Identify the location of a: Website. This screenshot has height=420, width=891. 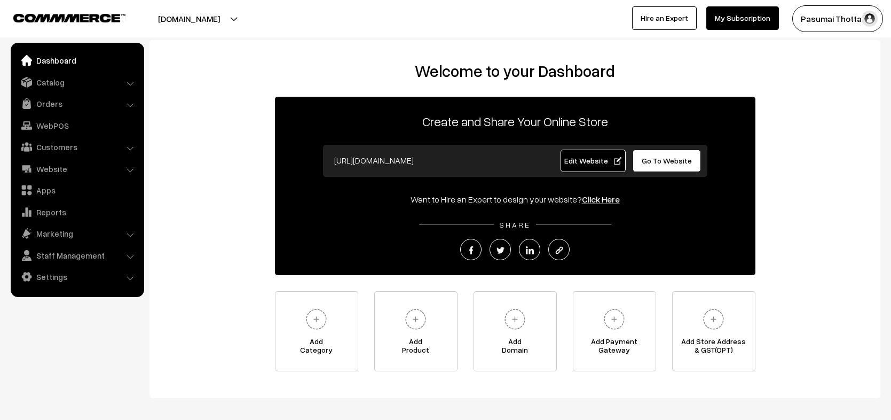
(77, 169).